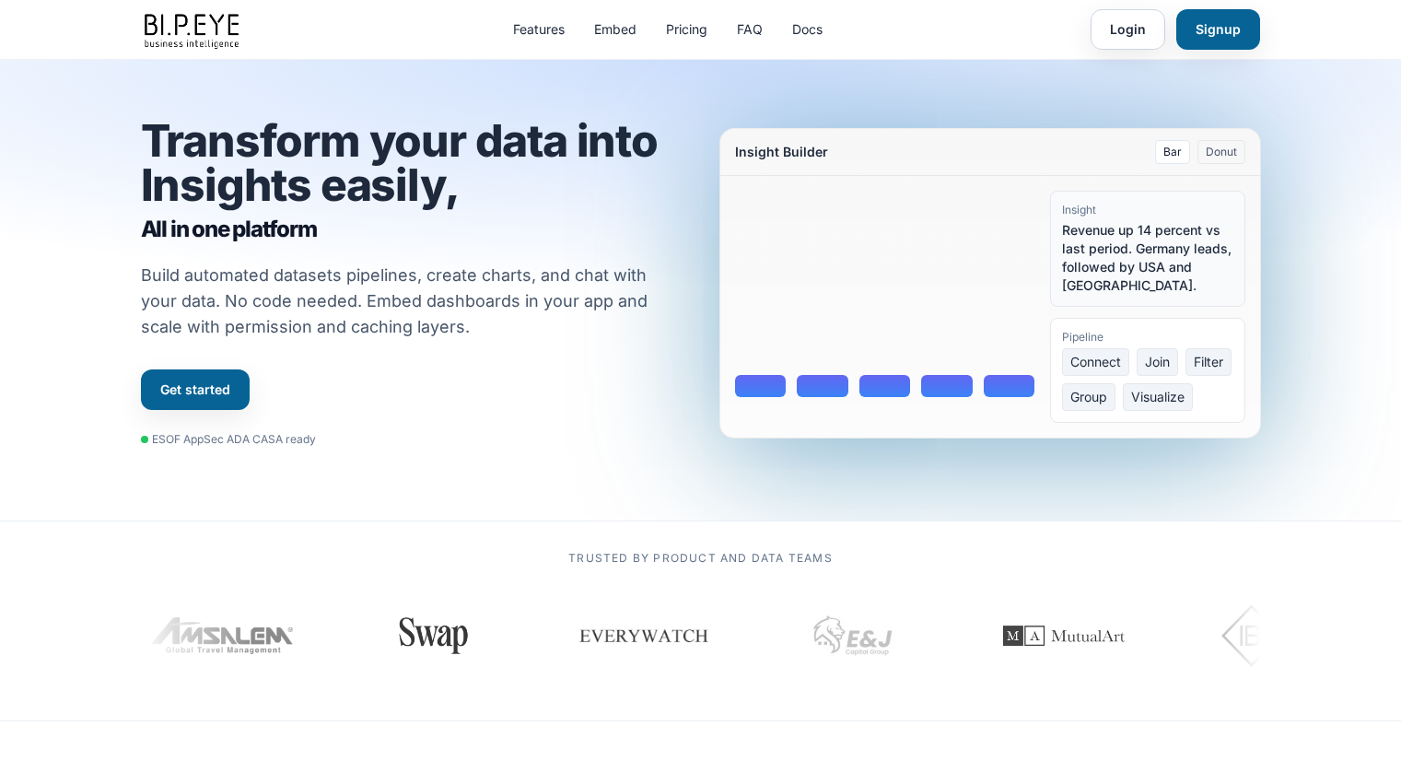 The height and width of the screenshot is (761, 1401). Describe the element at coordinates (1158, 397) in the screenshot. I see `span: Visualize` at that location.